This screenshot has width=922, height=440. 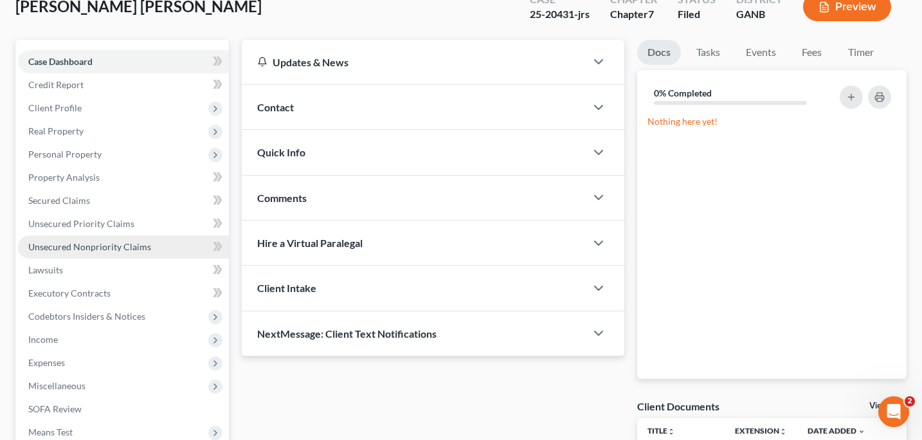 What do you see at coordinates (559, 14) in the screenshot?
I see `div: 25-20431-jrs` at bounding box center [559, 14].